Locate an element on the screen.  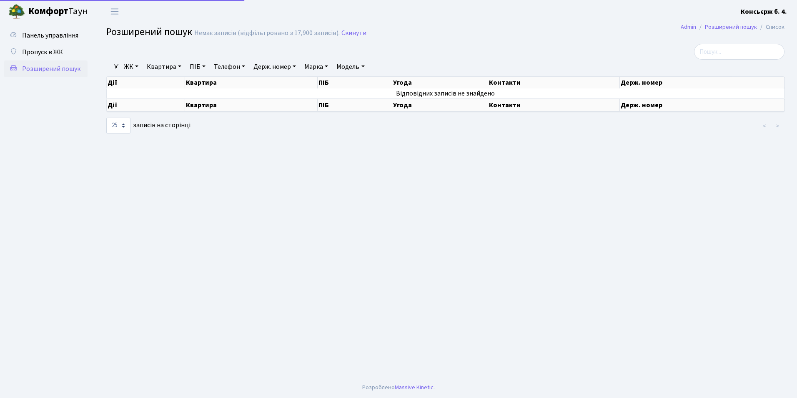
a: Admin is located at coordinates (688, 27).